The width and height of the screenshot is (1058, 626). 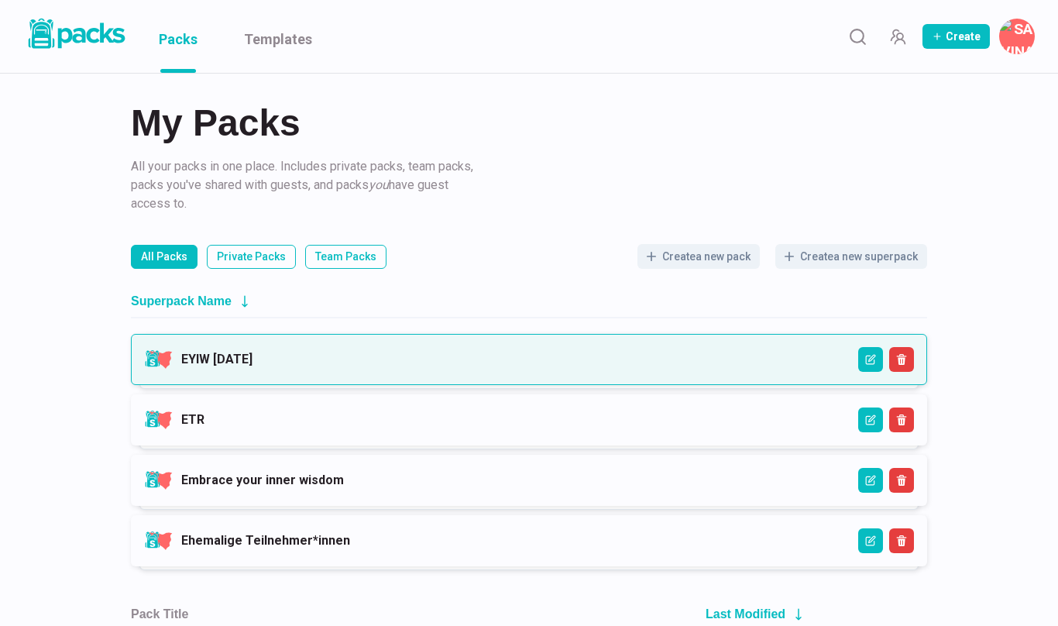 I want to click on button: Savina Tilmann, so click(x=1017, y=36).